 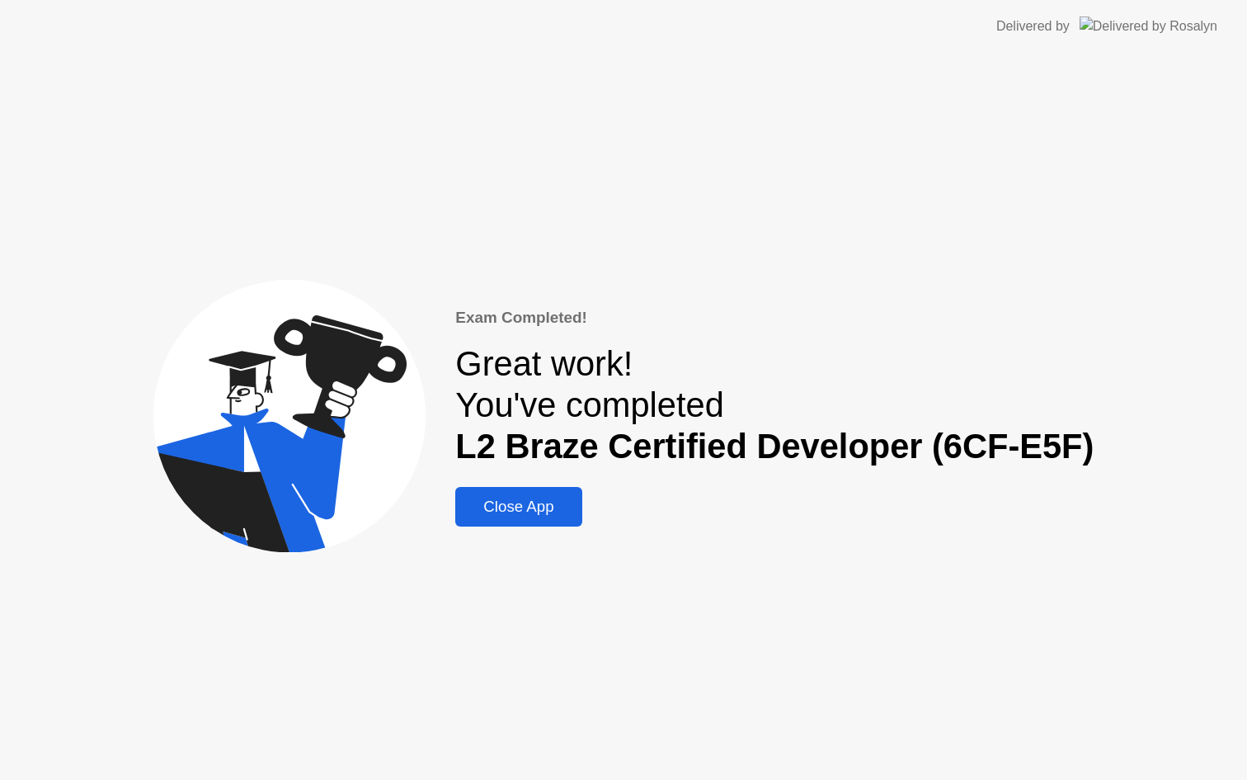 What do you see at coordinates (518, 507) in the screenshot?
I see `div: Close App` at bounding box center [518, 507].